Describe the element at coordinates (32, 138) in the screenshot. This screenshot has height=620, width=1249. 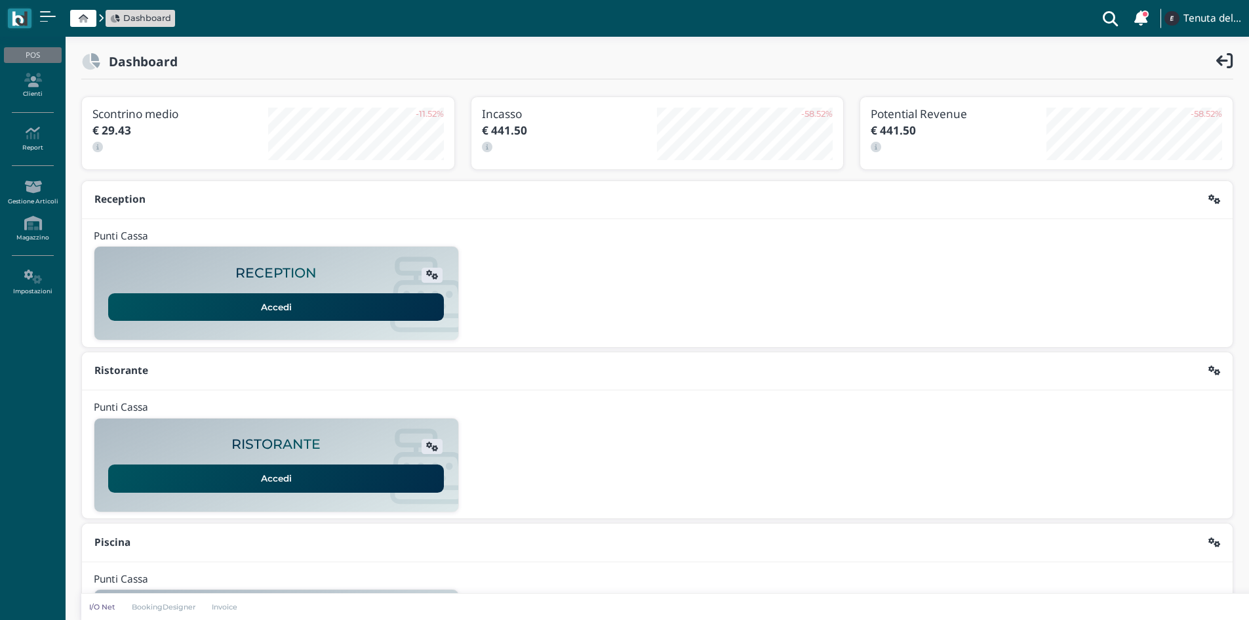
I see `a: Report` at that location.